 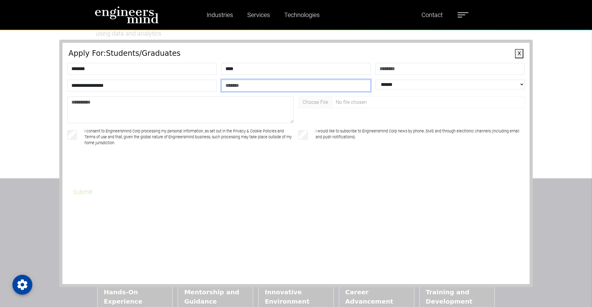 I want to click on a: Services, so click(x=258, y=15).